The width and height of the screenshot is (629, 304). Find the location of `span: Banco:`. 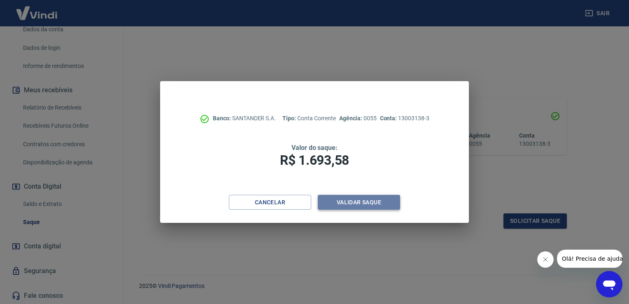

span: Banco: is located at coordinates (222, 118).